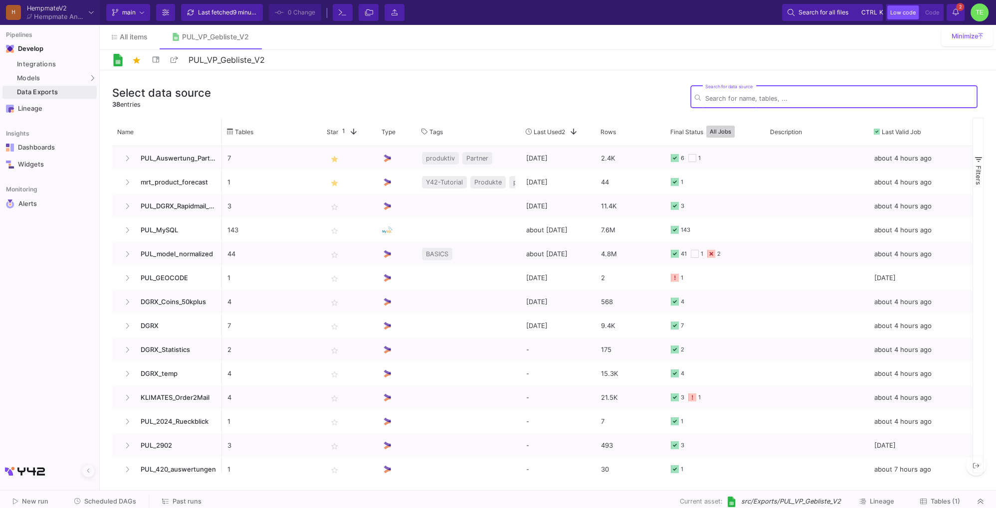 Image resolution: width=996 pixels, height=508 pixels. What do you see at coordinates (477, 158) in the screenshot?
I see `span: Partner` at bounding box center [477, 158].